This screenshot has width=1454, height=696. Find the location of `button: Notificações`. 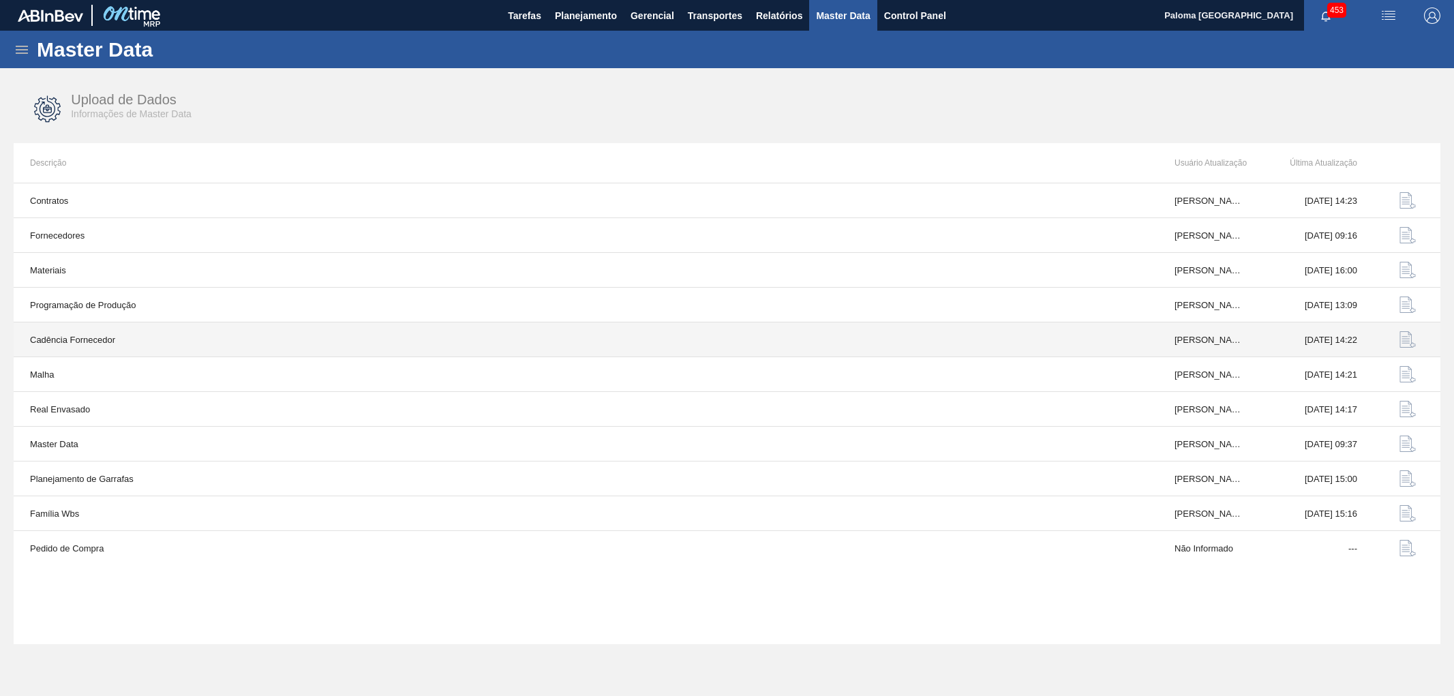

button: Notificações is located at coordinates (1326, 16).